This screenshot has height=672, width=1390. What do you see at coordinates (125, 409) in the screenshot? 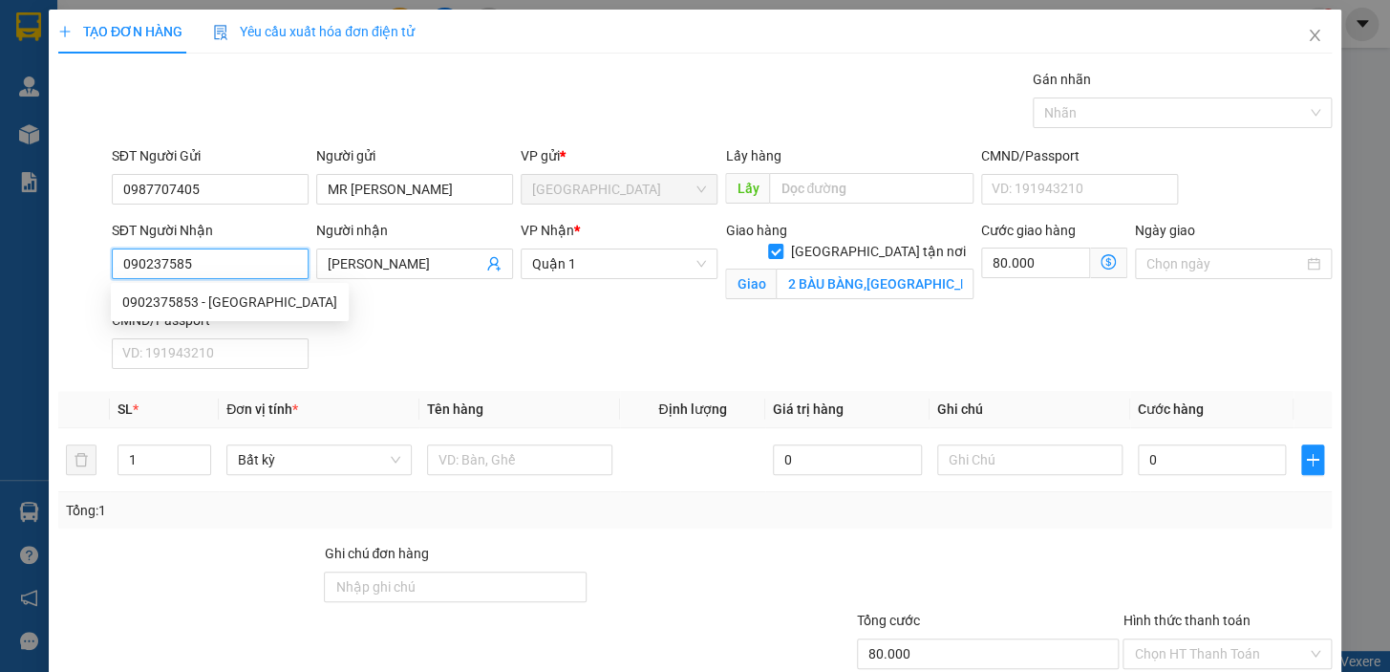
I see `span: SL` at bounding box center [125, 409].